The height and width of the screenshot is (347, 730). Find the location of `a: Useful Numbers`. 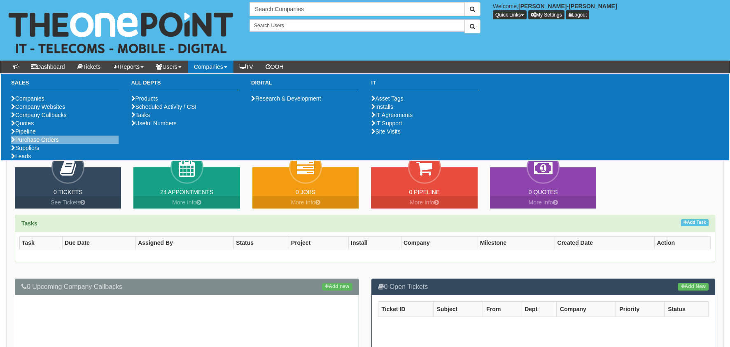

a: Useful Numbers is located at coordinates (154, 123).